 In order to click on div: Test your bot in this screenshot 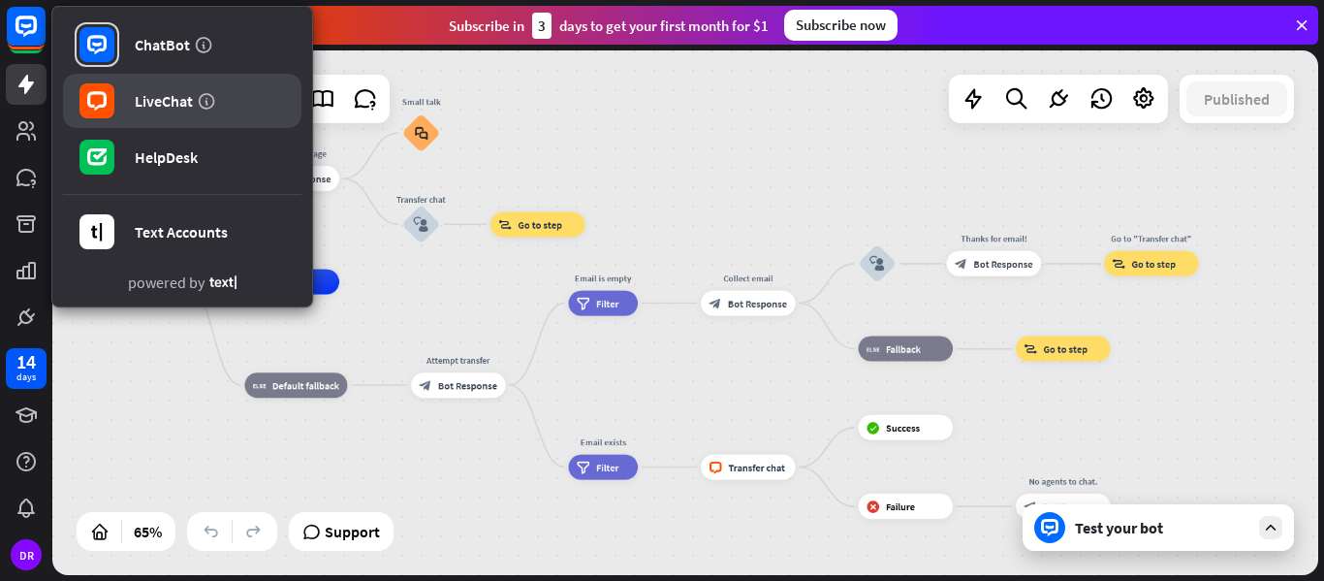, I will do `click(1162, 527)`.